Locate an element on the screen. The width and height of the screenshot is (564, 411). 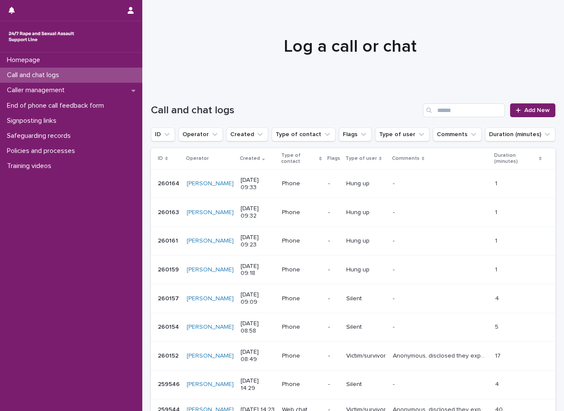
p: Caller management is located at coordinates (38, 90).